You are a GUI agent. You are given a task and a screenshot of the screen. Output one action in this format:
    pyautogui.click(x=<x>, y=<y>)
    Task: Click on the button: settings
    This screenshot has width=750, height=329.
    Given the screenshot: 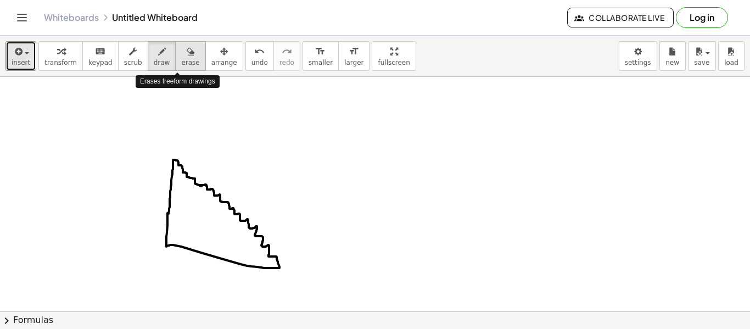 What is the action you would take?
    pyautogui.click(x=638, y=56)
    